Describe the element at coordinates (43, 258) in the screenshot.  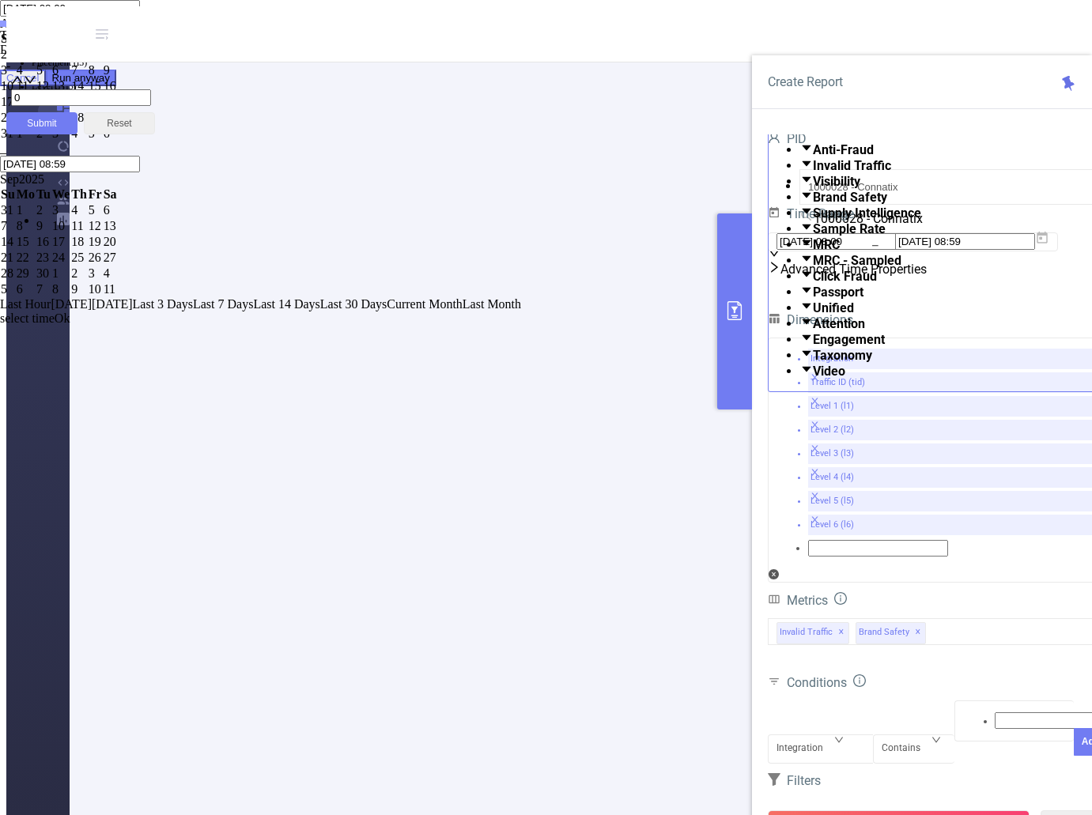
I see `div: 23` at that location.